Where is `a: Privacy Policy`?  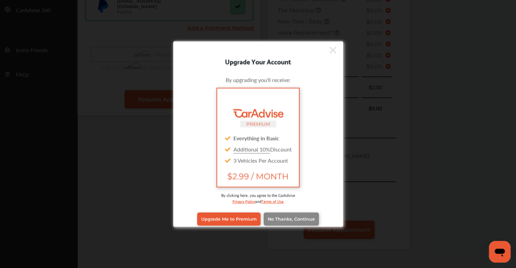
a: Privacy Policy is located at coordinates (243, 201).